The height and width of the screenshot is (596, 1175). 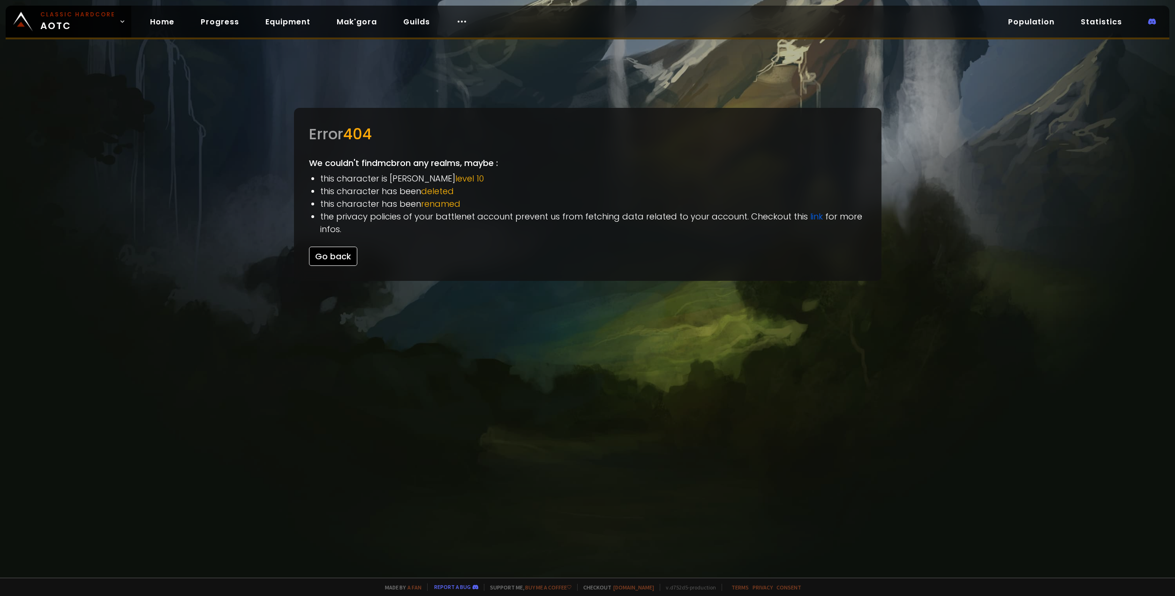 What do you see at coordinates (416, 22) in the screenshot?
I see `a: Guilds` at bounding box center [416, 22].